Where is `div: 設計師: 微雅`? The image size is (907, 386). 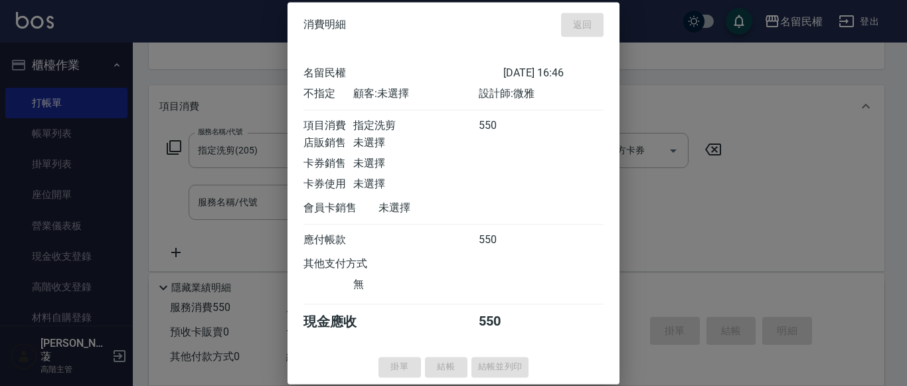 div: 設計師: 微雅 is located at coordinates (541, 94).